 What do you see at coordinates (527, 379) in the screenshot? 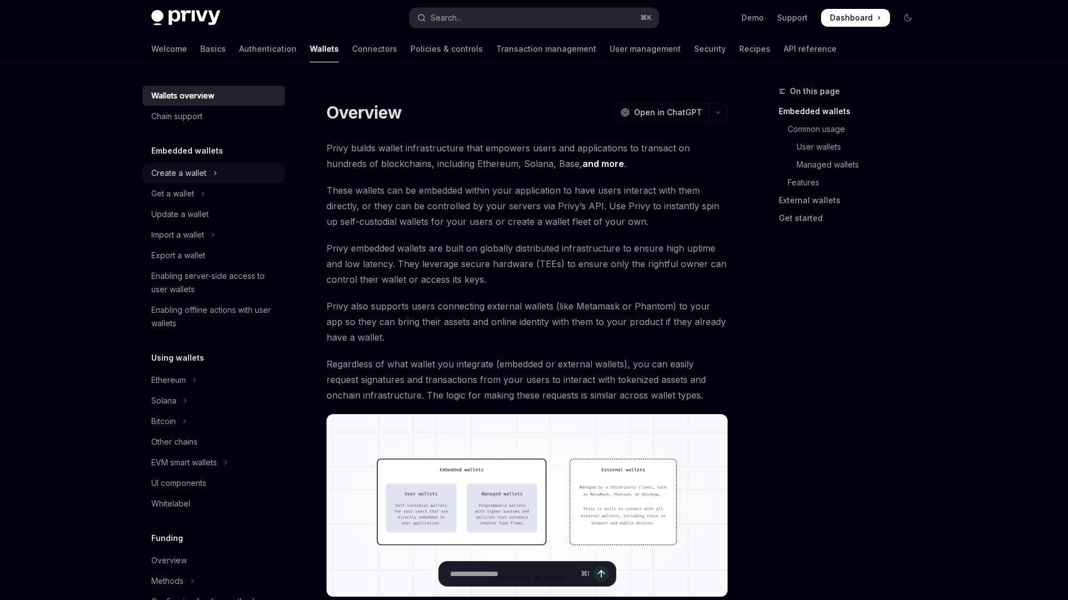
I see `span: Regardless of what wallet you integrate (embedded or external wallets), you can easily request si...` at bounding box center [527, 379].